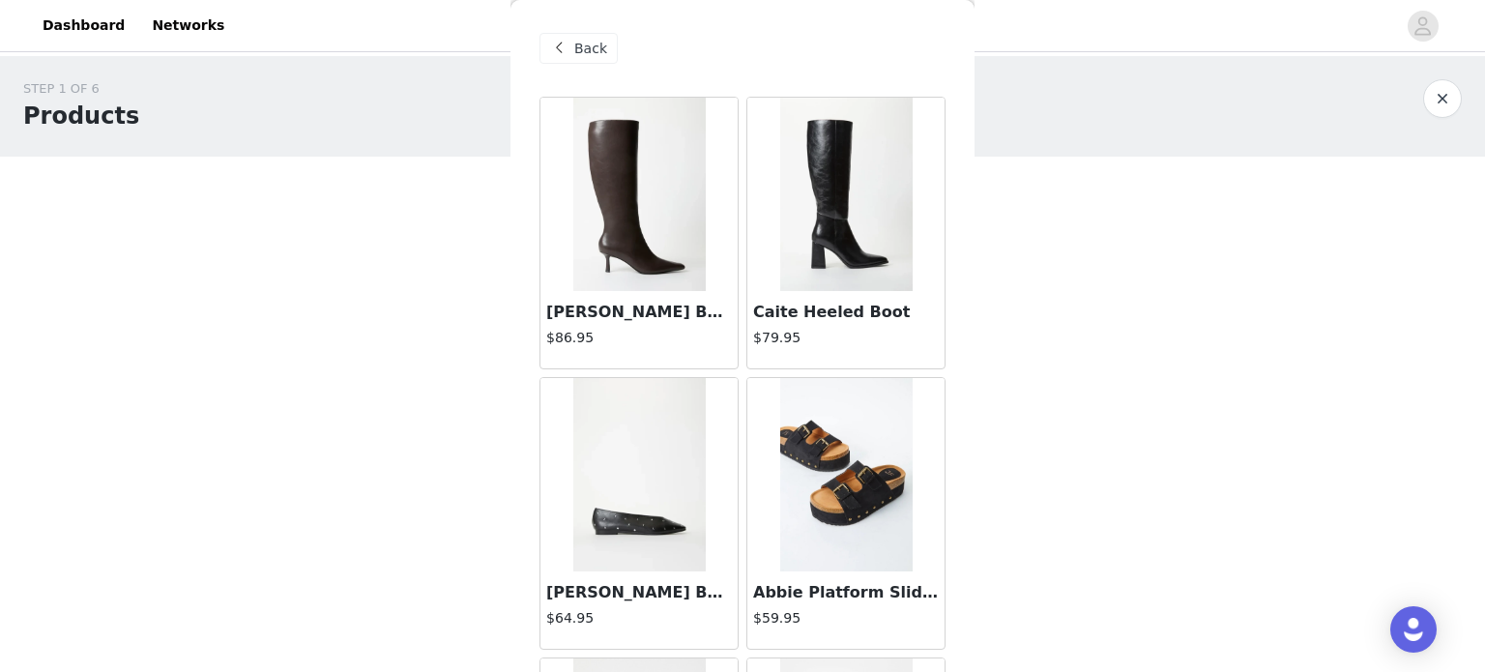 The image size is (1485, 672). What do you see at coordinates (83, 25) in the screenshot?
I see `a: Dashboard` at bounding box center [83, 25].